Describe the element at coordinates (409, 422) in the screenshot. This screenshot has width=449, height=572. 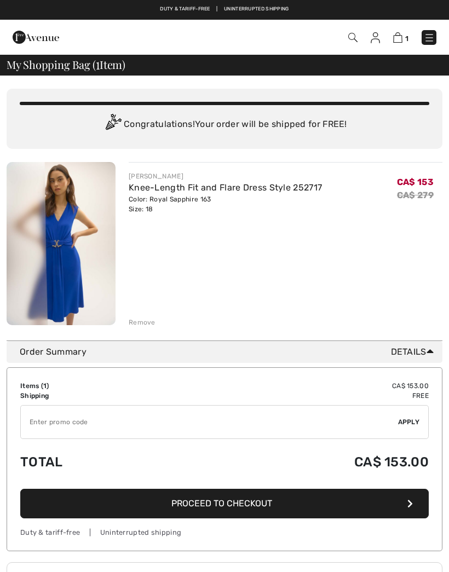
I see `span: Apply` at that location.